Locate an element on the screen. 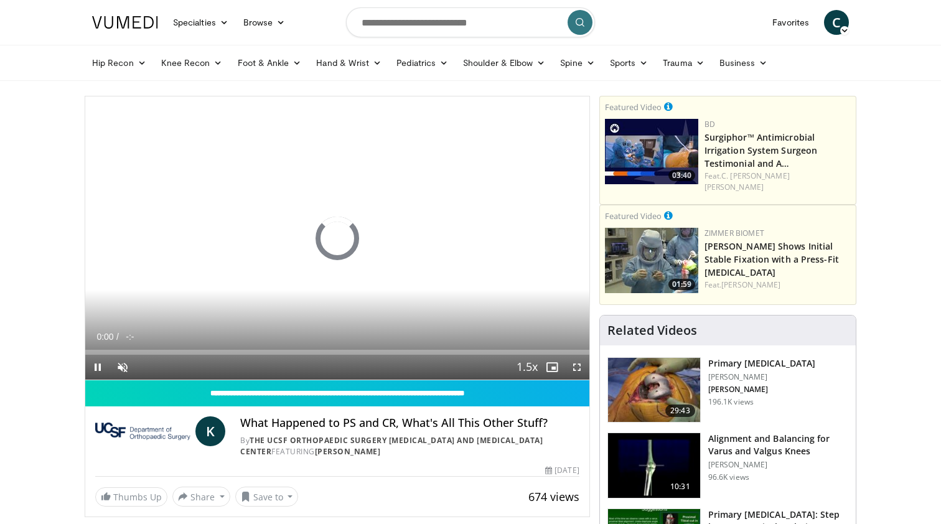  a: Trauma is located at coordinates (683, 63).